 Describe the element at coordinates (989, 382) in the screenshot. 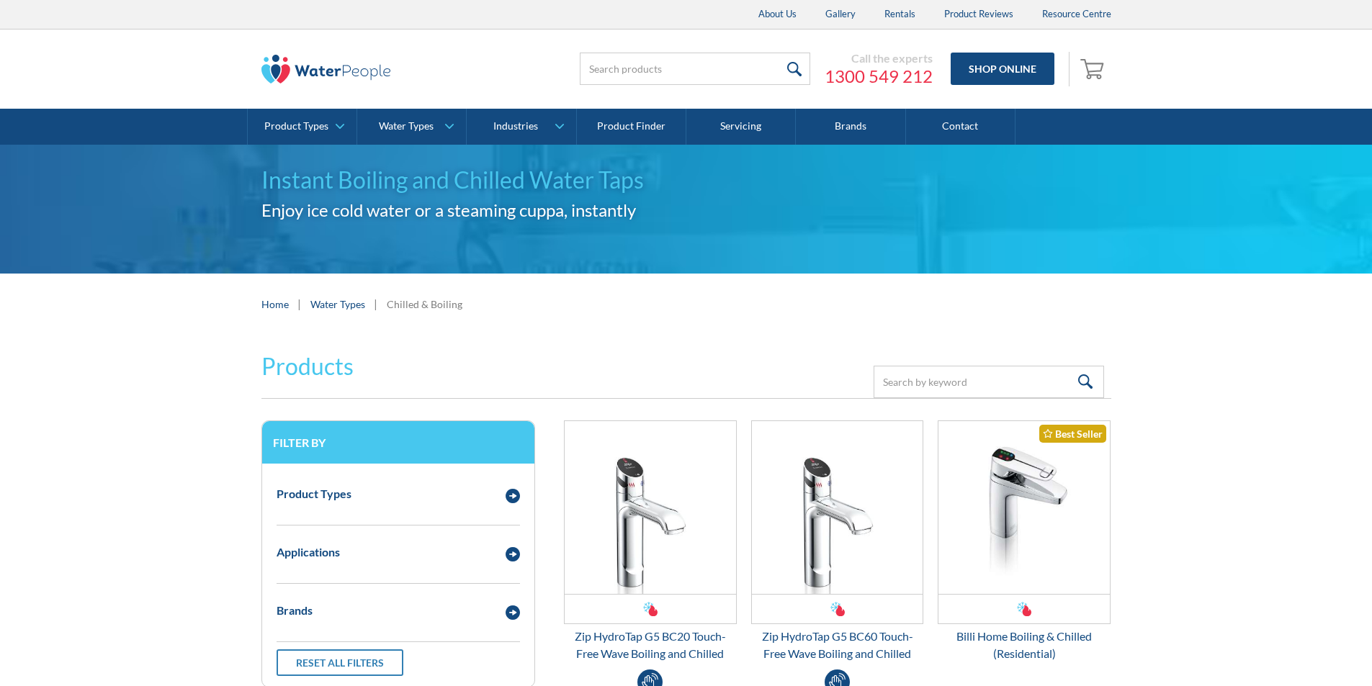

I see `input: Search by keyword` at that location.